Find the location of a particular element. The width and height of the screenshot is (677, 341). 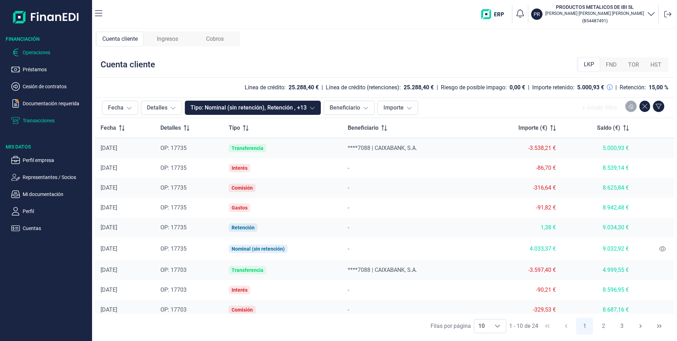

button: Perfil is located at coordinates (50, 211).